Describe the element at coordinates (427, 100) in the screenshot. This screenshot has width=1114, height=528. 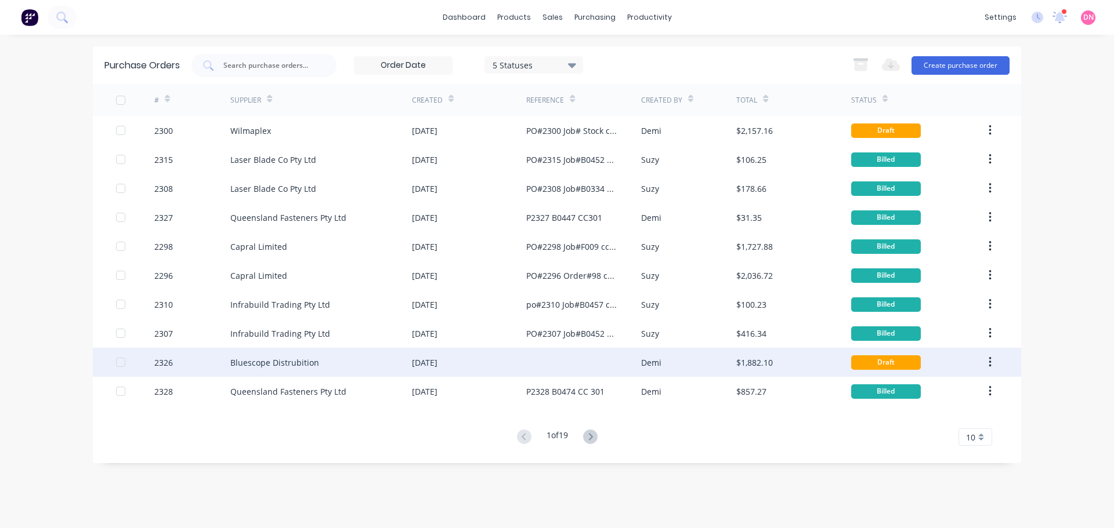
I see `div: Created` at that location.